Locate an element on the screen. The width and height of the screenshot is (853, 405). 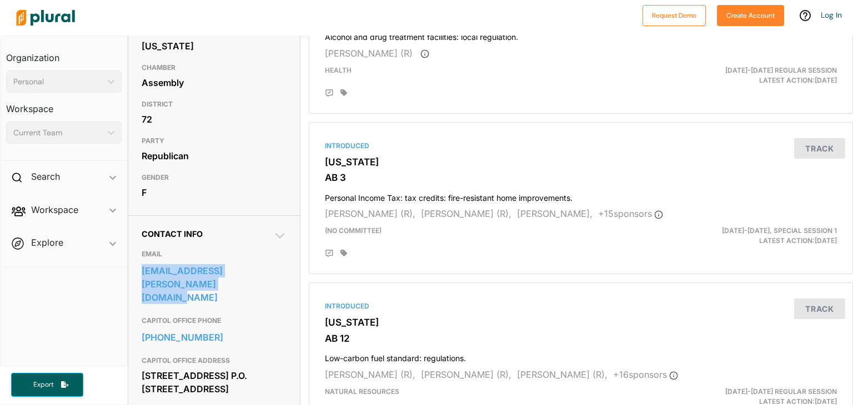
div: Republican is located at coordinates (214, 156).